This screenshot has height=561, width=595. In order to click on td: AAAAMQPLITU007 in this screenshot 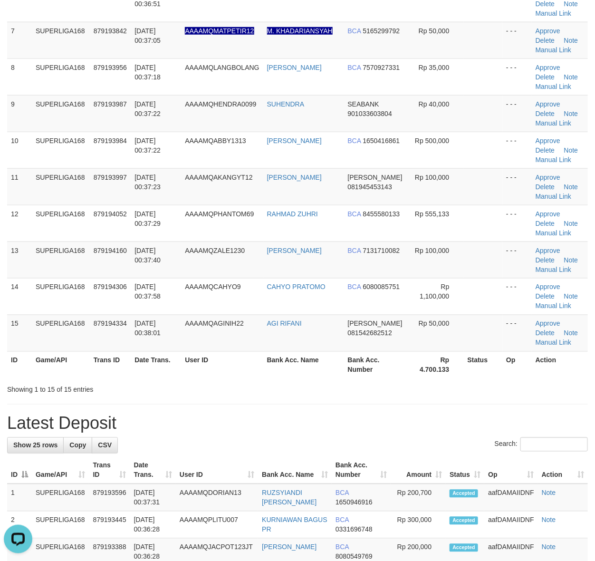, I will do `click(217, 525)`.